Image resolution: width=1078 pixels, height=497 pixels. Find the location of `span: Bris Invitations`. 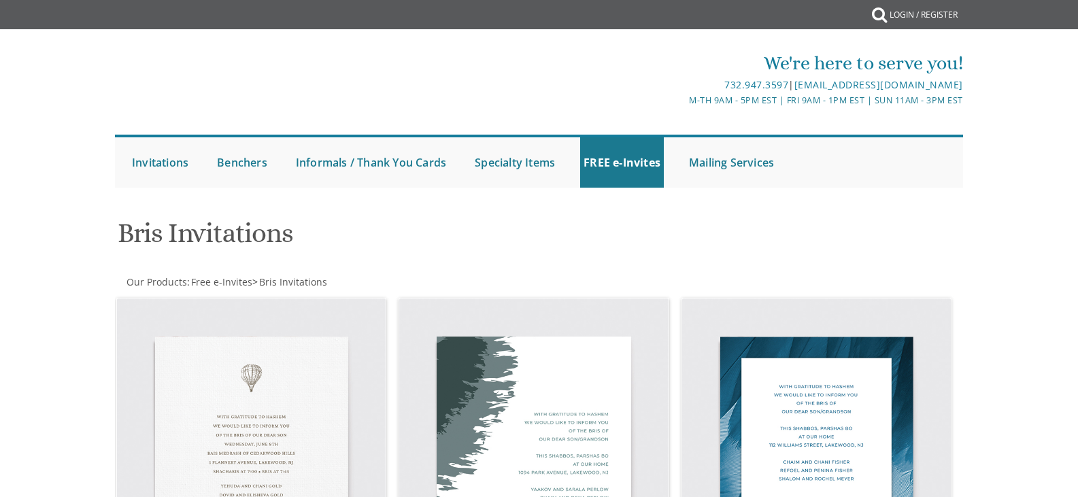

span: Bris Invitations is located at coordinates (293, 282).